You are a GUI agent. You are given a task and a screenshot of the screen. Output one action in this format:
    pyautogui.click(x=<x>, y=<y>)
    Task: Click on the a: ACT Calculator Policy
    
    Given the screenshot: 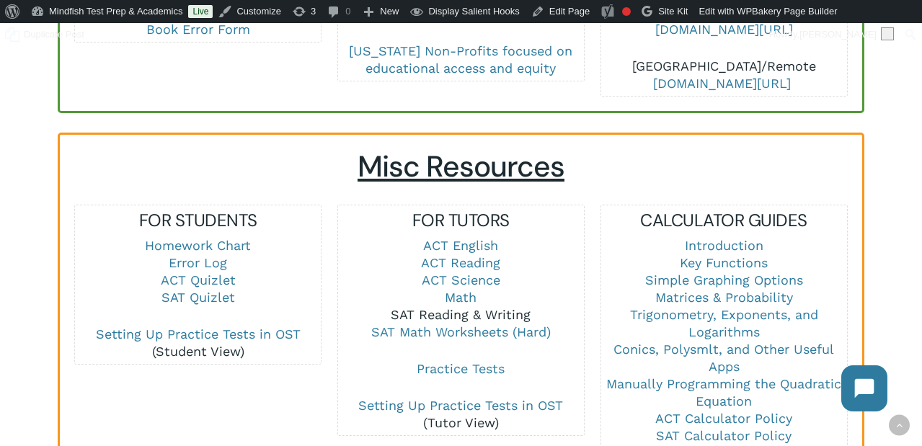 What is the action you would take?
    pyautogui.click(x=724, y=418)
    